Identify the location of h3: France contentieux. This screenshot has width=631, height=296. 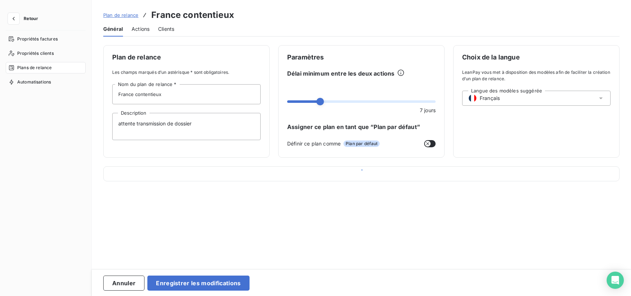
(193, 15).